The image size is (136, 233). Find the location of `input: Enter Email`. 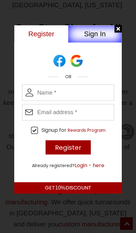

input: Enter Email is located at coordinates (68, 112).